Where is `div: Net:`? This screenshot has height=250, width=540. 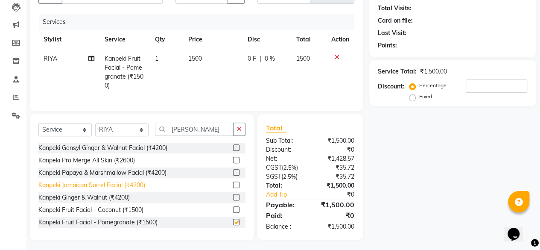 div: Net: is located at coordinates (285, 158).